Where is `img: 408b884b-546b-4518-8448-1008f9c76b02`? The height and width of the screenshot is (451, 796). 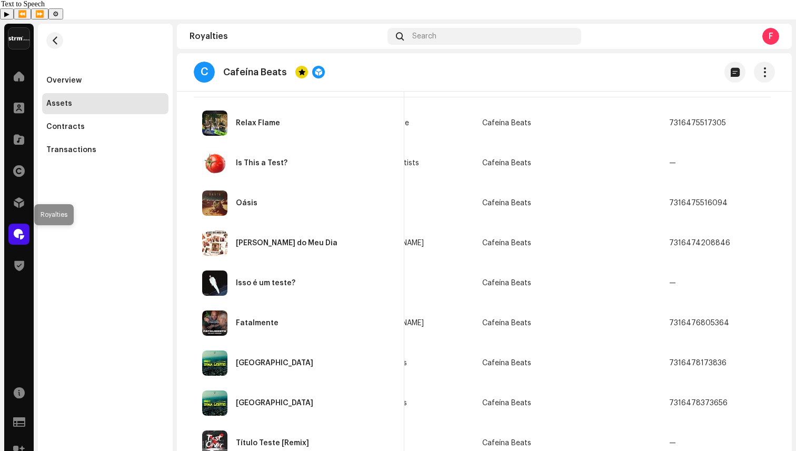 img: 408b884b-546b-4518-8448-1008f9c76b02 is located at coordinates (19, 38).